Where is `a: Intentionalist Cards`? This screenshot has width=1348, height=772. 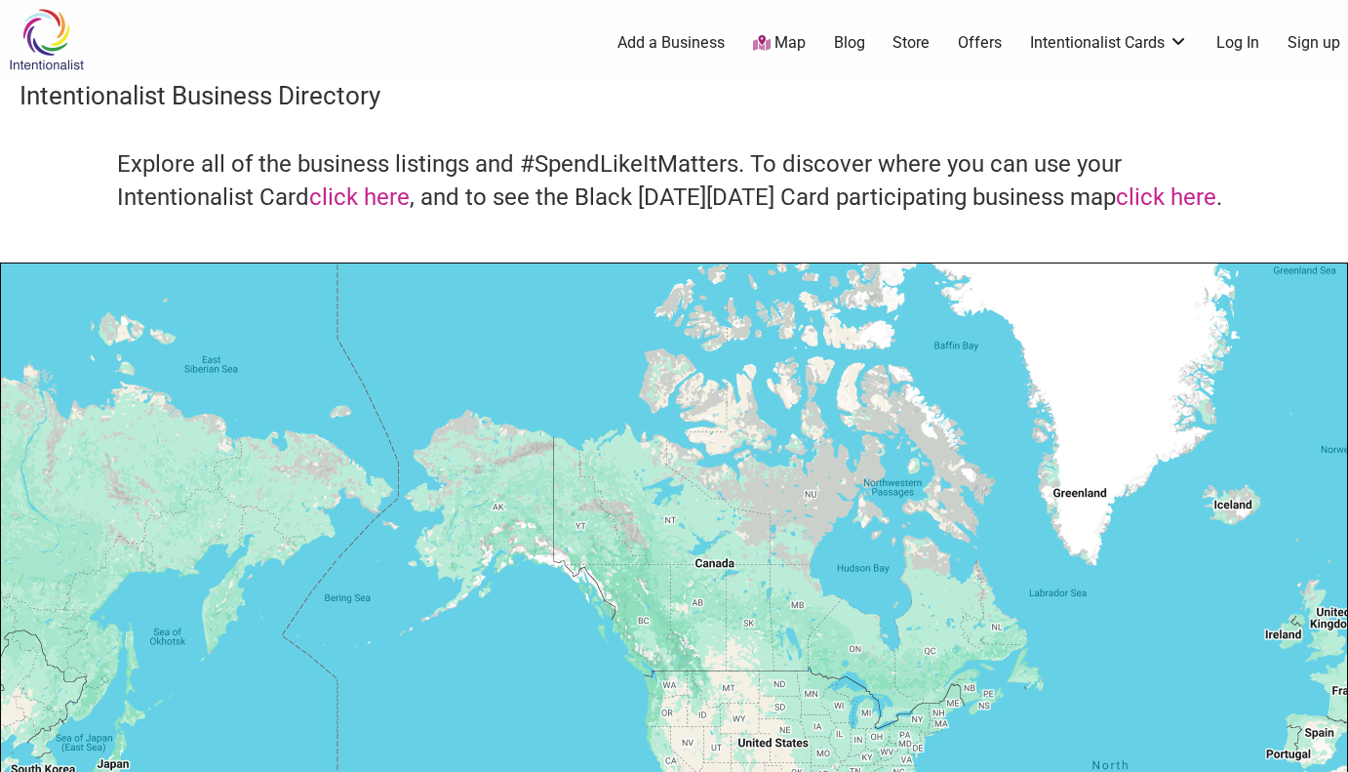
a: Intentionalist Cards is located at coordinates (1109, 43).